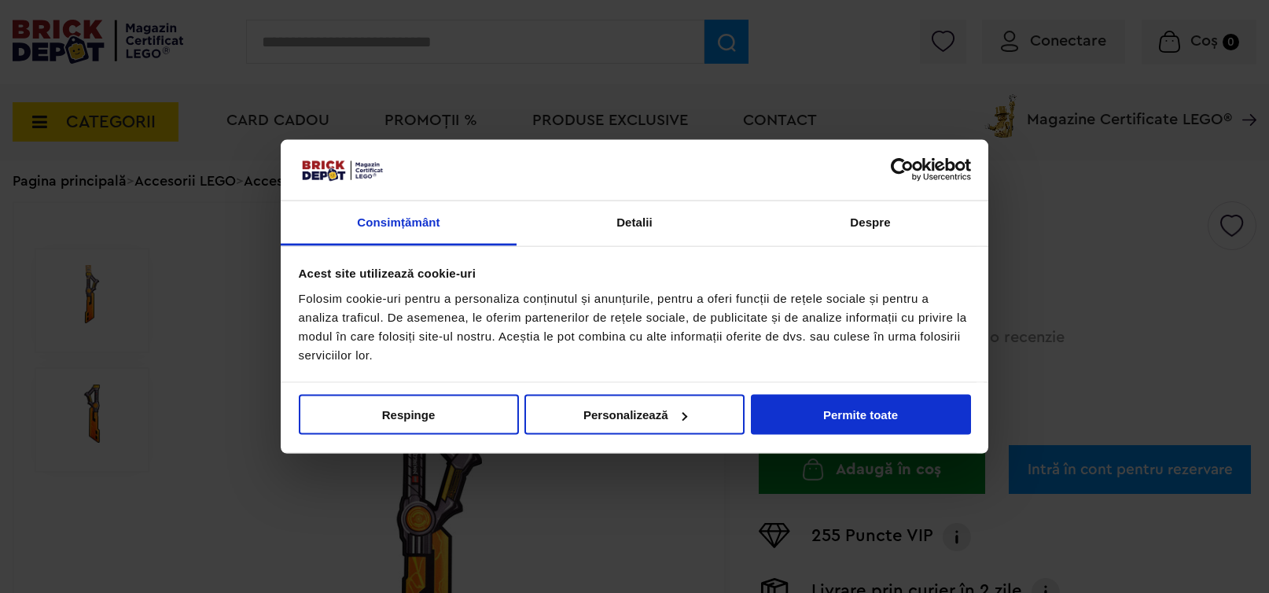  I want to click on a: Usercentrics Cookiebot - opens in a new window, so click(902, 170).